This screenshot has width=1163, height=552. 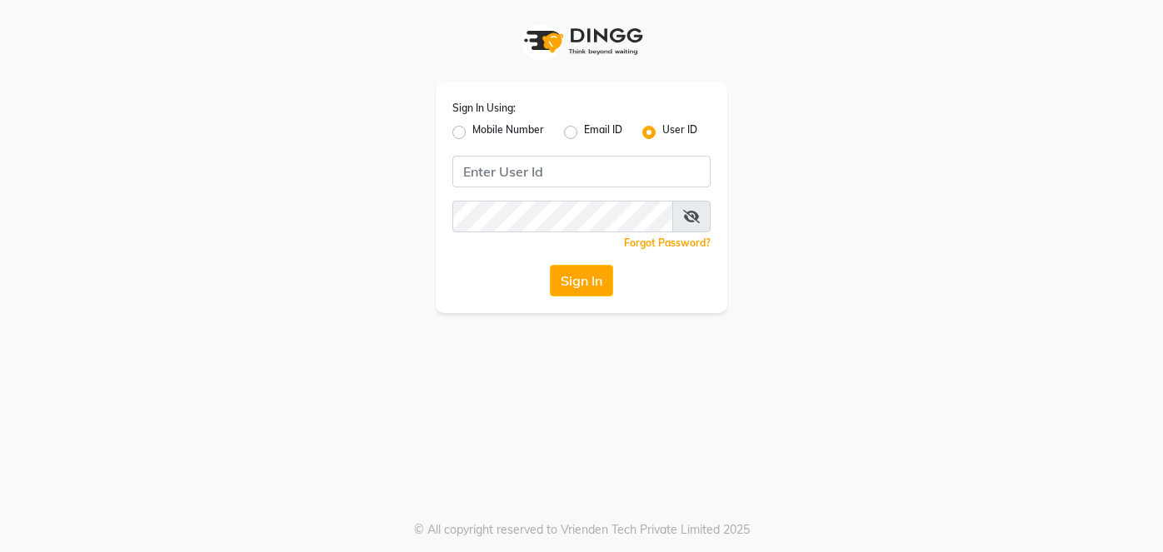 I want to click on label: User ID, so click(x=680, y=132).